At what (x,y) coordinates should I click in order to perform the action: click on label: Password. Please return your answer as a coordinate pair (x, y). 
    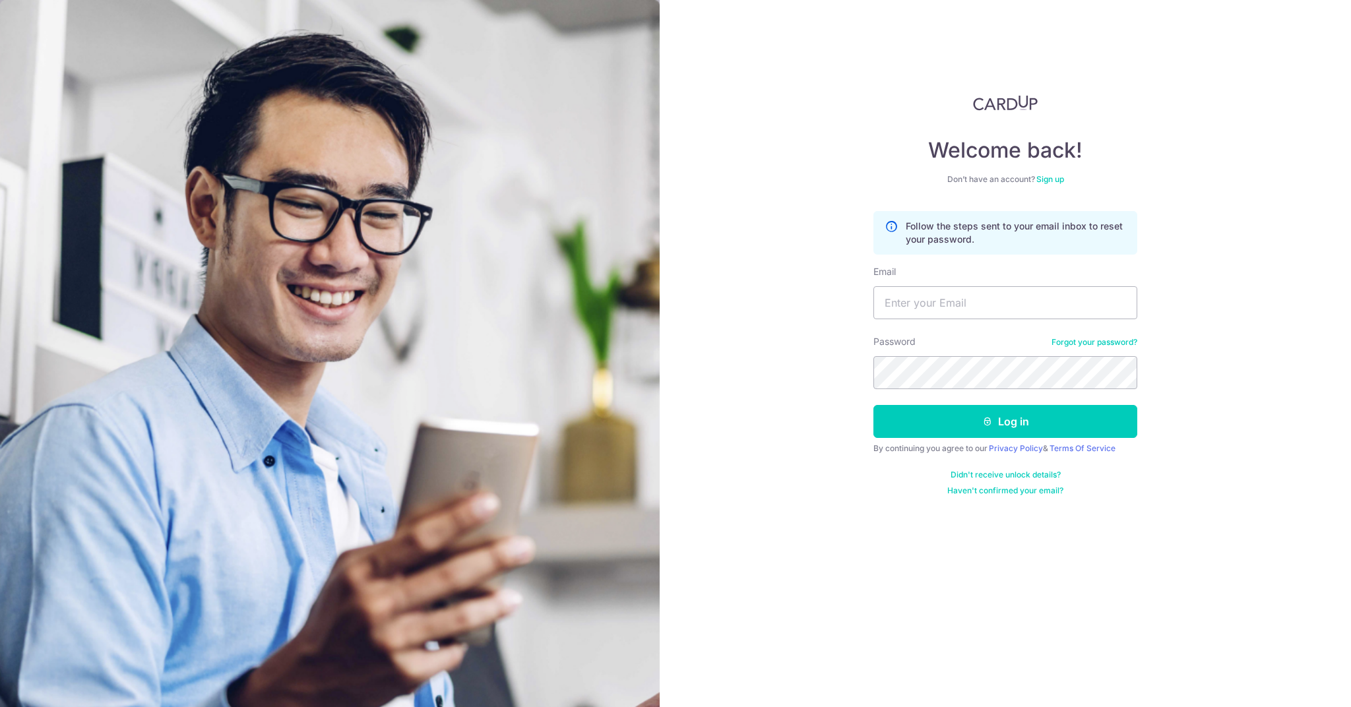
    Looking at the image, I should click on (895, 342).